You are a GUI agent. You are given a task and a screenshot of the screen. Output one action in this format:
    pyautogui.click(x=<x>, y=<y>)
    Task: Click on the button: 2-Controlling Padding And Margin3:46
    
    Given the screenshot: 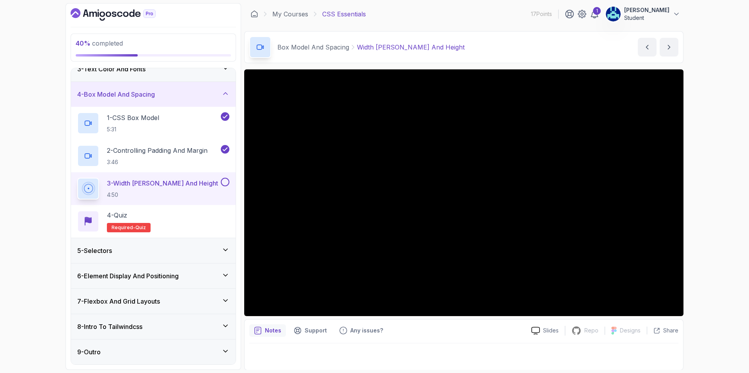 What is the action you would take?
    pyautogui.click(x=153, y=156)
    